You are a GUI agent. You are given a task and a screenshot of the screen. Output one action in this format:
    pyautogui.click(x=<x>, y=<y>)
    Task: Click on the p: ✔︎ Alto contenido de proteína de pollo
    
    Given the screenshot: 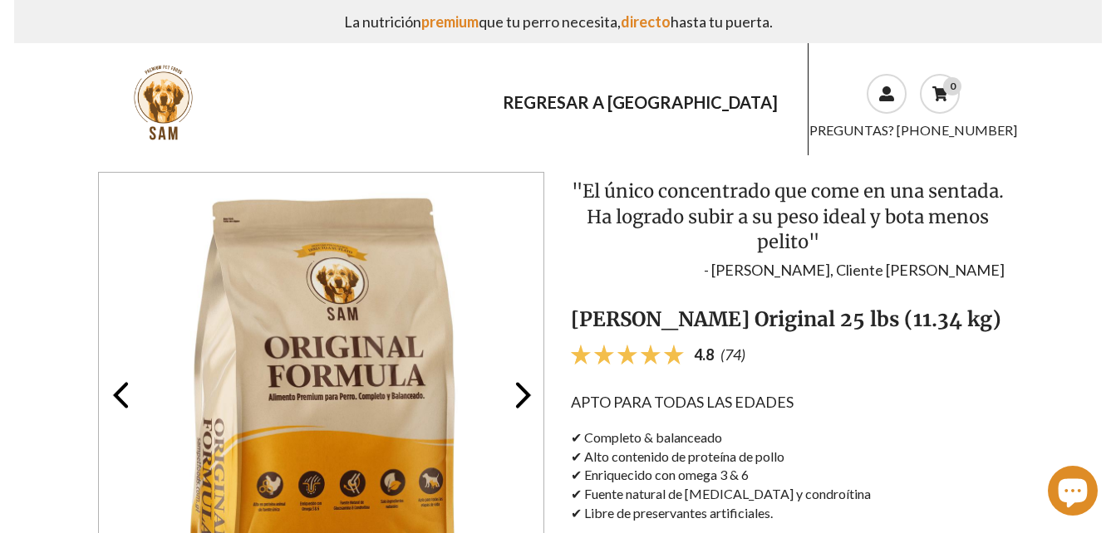 What is the action you would take?
    pyautogui.click(x=794, y=457)
    